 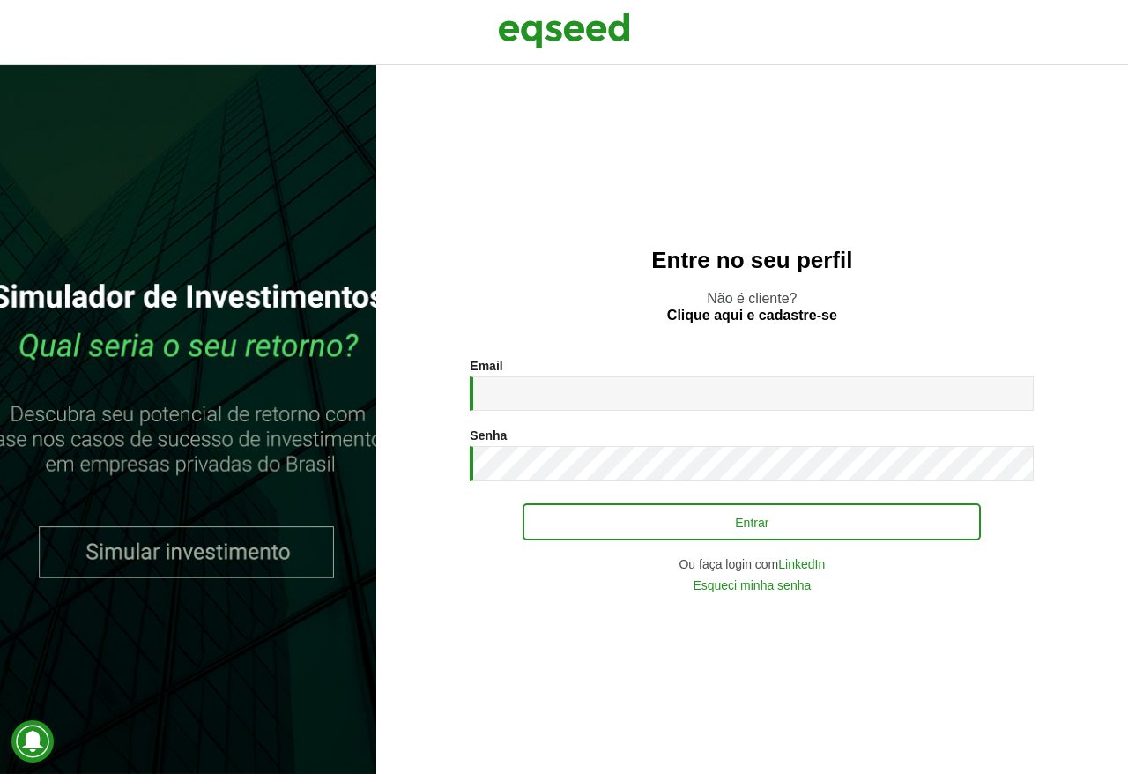 I want to click on a: Clique aqui e cadastre-se, so click(x=752, y=315).